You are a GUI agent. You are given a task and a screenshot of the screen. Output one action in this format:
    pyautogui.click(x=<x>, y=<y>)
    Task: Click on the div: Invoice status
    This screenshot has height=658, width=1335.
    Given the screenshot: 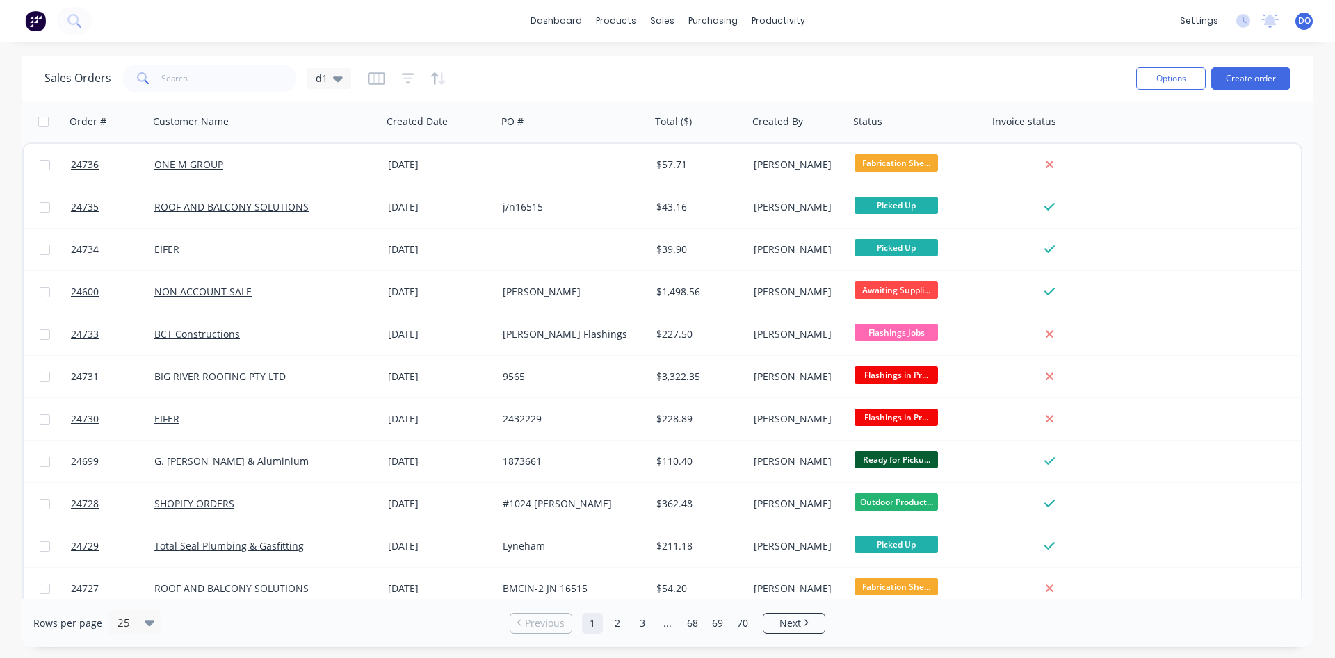 What is the action you would take?
    pyautogui.click(x=1024, y=122)
    